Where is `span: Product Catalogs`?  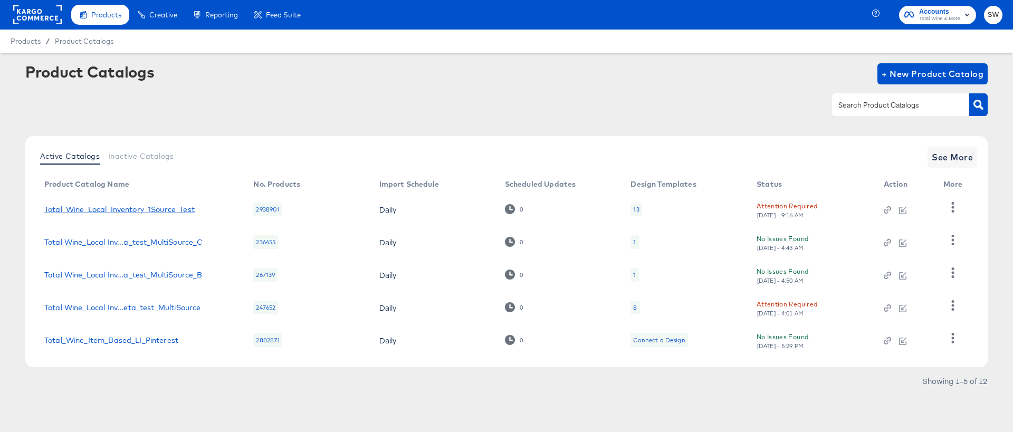
span: Product Catalogs is located at coordinates (84, 41).